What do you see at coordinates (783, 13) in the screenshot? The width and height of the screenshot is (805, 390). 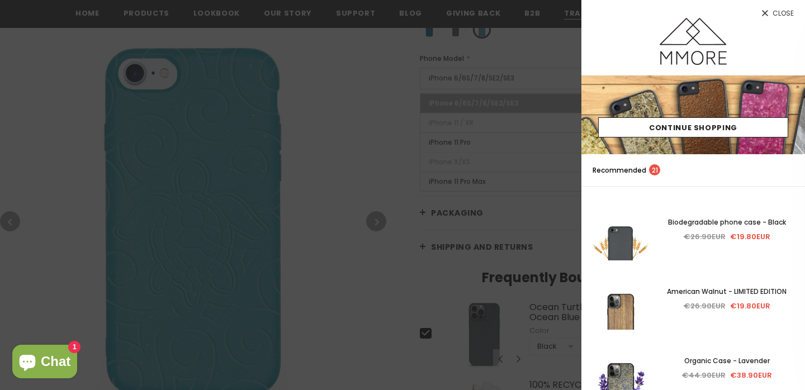 I see `span: Close` at bounding box center [783, 13].